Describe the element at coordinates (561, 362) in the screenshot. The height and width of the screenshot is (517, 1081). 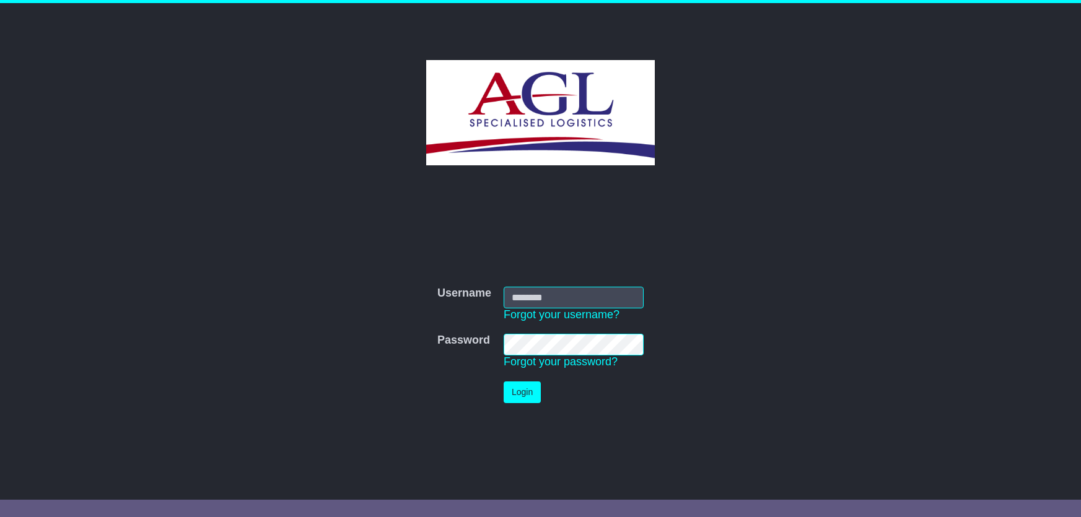
I see `a: Forgot your password?` at that location.